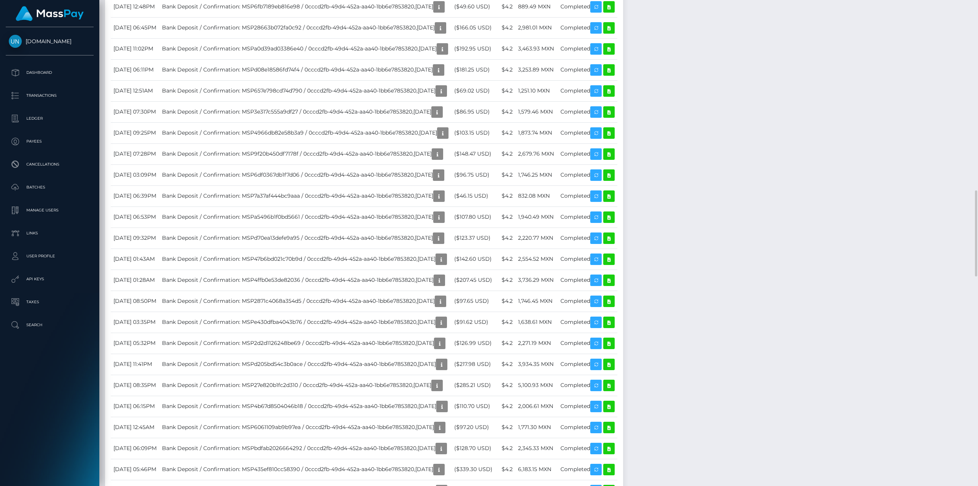  What do you see at coordinates (50, 96) in the screenshot?
I see `a: Transactions` at bounding box center [50, 96].